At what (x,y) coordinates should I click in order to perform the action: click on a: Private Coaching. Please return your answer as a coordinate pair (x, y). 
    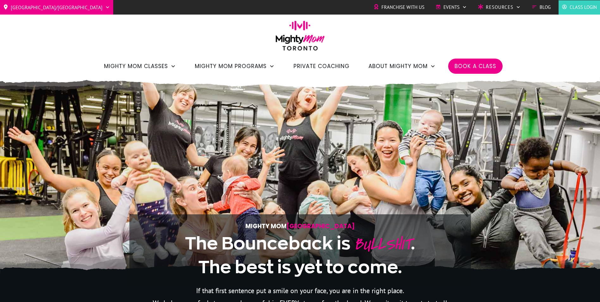
    Looking at the image, I should click on (321, 66).